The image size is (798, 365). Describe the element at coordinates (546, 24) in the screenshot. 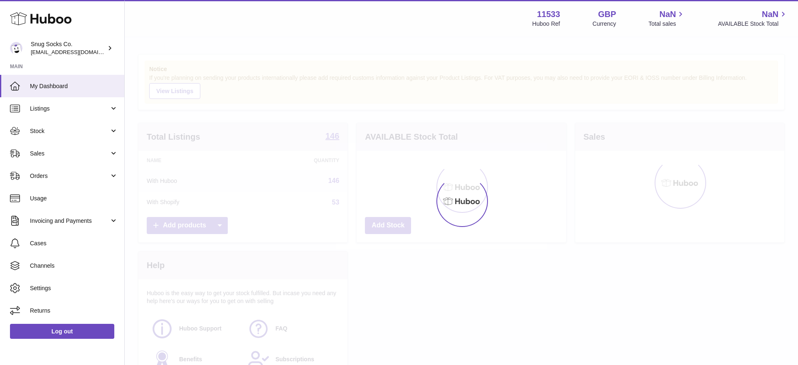

I see `div: Huboo Ref` at that location.